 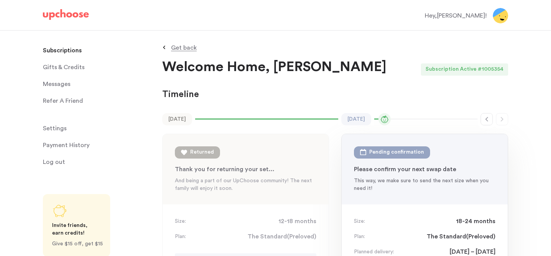 What do you see at coordinates (476, 222) in the screenshot?
I see `span: 18-24 months` at bounding box center [476, 222].